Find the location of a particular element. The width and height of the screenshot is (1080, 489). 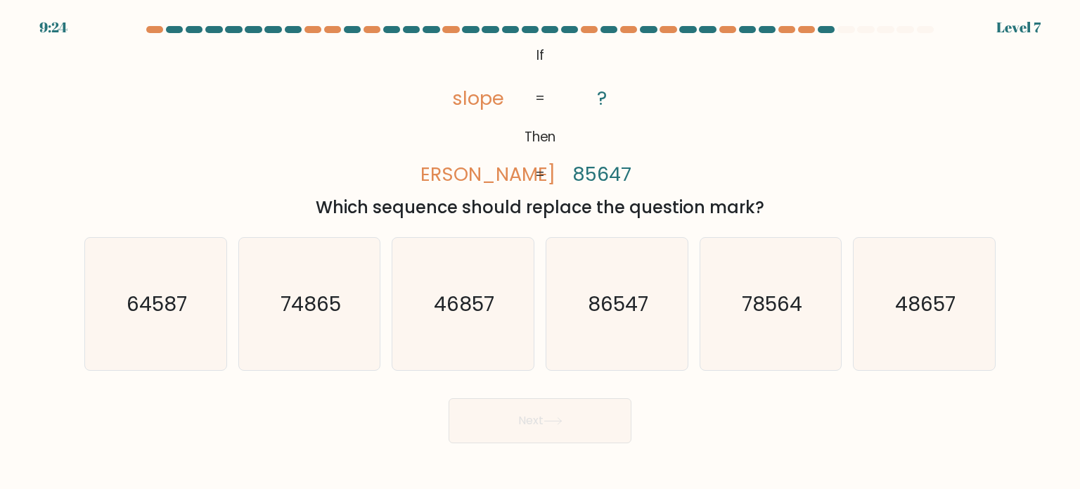

div: 9:24 is located at coordinates (53, 27).